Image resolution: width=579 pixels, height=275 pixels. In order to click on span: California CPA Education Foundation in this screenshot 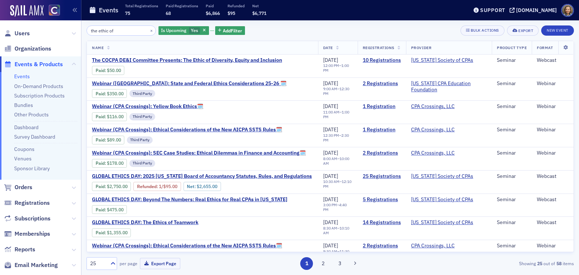, I will do `click(449, 87)`.